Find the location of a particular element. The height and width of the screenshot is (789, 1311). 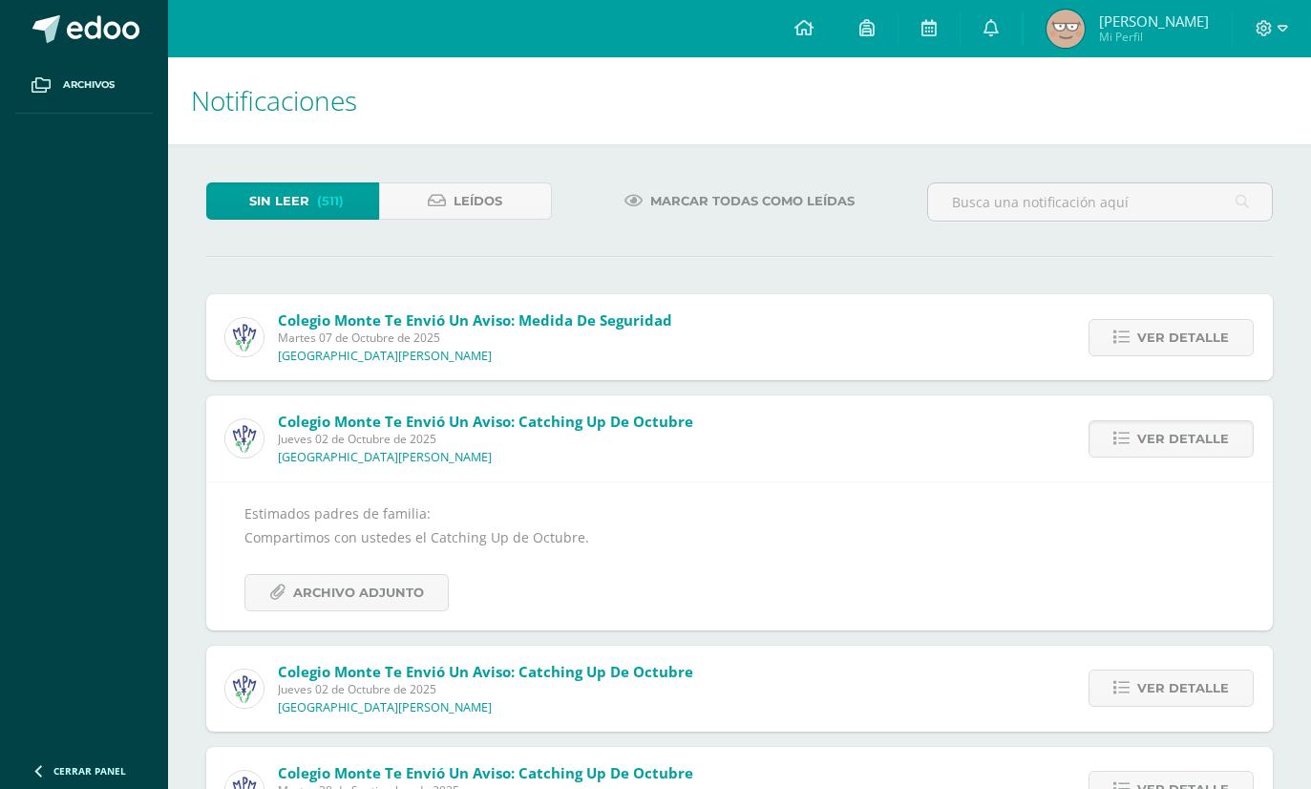

span: Martes 07 de Octubre de 2025 is located at coordinates (475, 337).